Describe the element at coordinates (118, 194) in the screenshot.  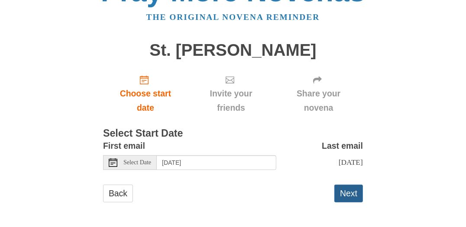
I see `a: Back` at that location.